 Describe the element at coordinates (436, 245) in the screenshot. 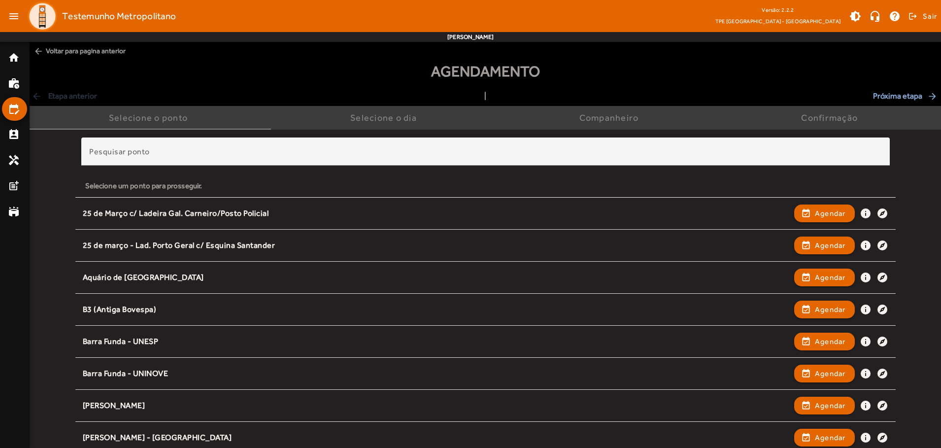

I see `div: 25 de março - Lad. Porto Geral c/ Esquina Santander` at that location.